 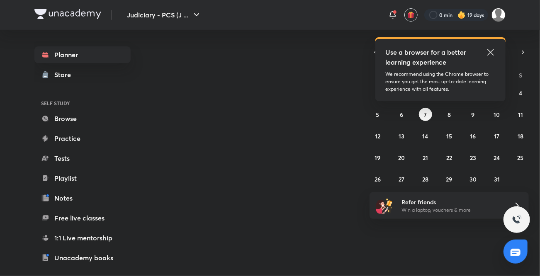 I want to click on button: October 23, 2025, so click(x=472, y=157).